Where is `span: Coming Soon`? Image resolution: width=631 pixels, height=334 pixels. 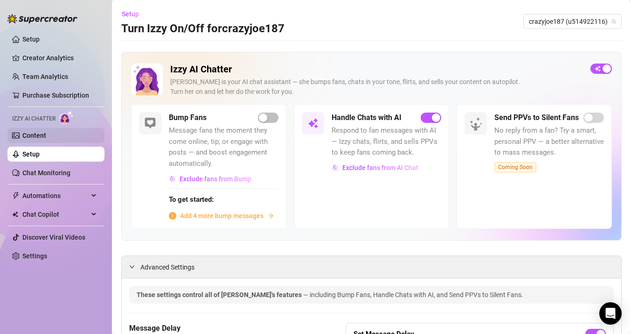
span: Coming Soon is located at coordinates (516, 167).